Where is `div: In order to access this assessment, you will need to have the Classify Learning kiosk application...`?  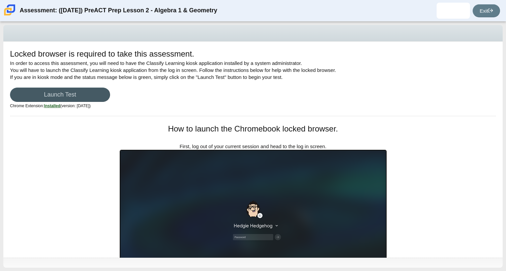
div: In order to access this assessment, you will need to have the Classify Learning kiosk application... is located at coordinates (253, 82).